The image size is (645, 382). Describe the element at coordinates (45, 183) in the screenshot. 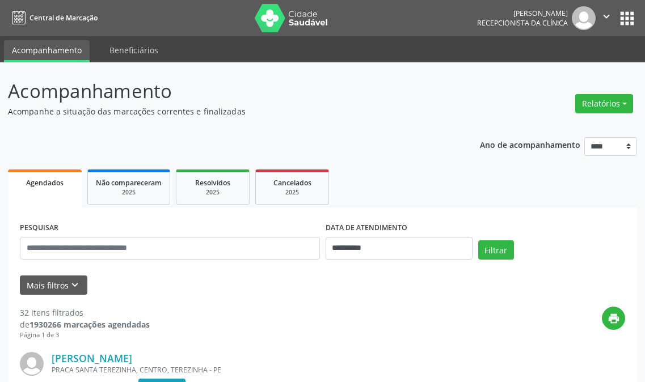

I see `span: Agendados` at that location.